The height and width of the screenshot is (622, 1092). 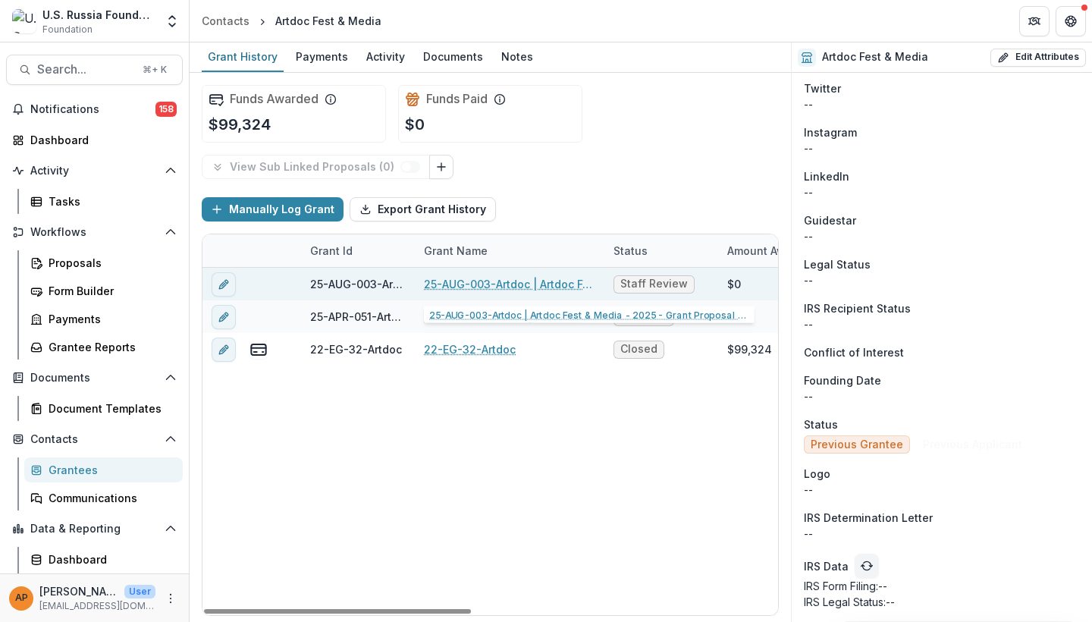 What do you see at coordinates (103, 290) in the screenshot?
I see `a: Form Builder` at bounding box center [103, 290].